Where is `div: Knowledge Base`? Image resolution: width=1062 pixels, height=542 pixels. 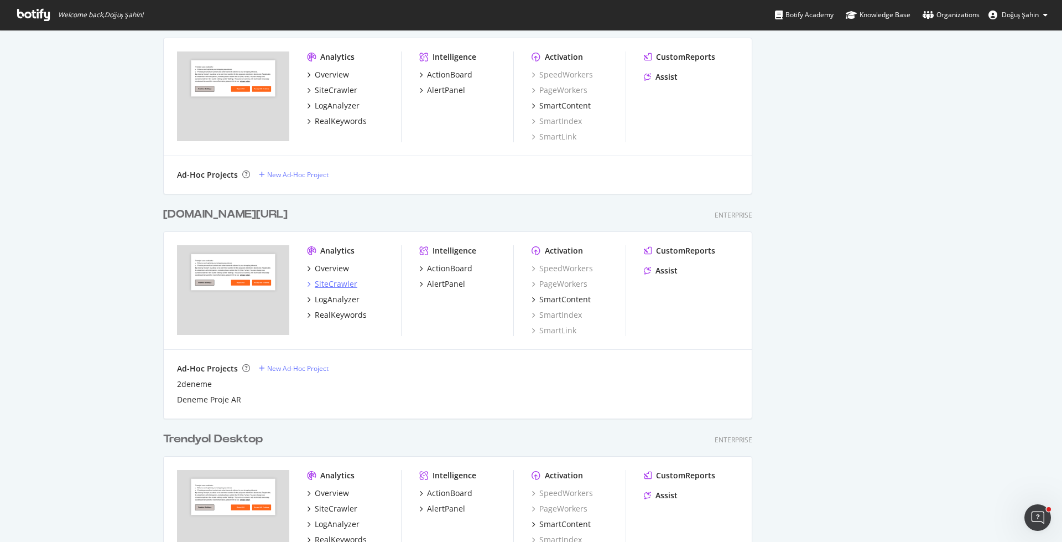
div: Knowledge Base is located at coordinates (878, 15).